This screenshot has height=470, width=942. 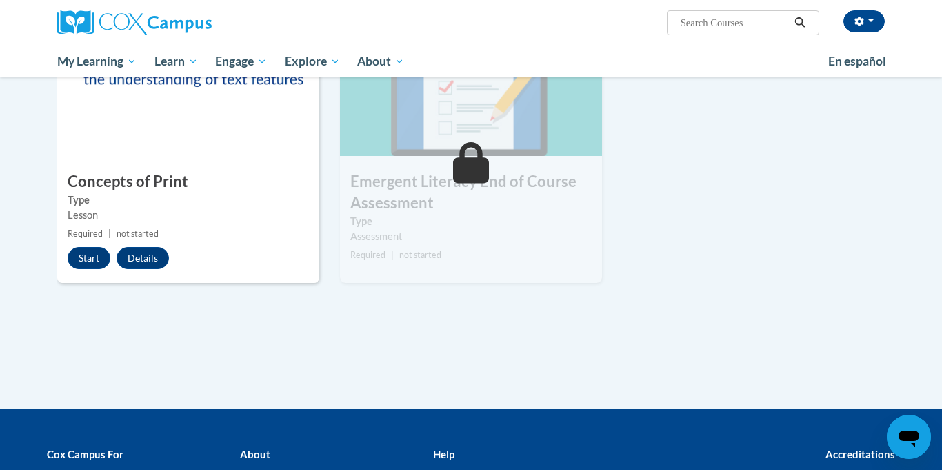 What do you see at coordinates (735, 23) in the screenshot?
I see `input: Search Courses` at bounding box center [735, 23].